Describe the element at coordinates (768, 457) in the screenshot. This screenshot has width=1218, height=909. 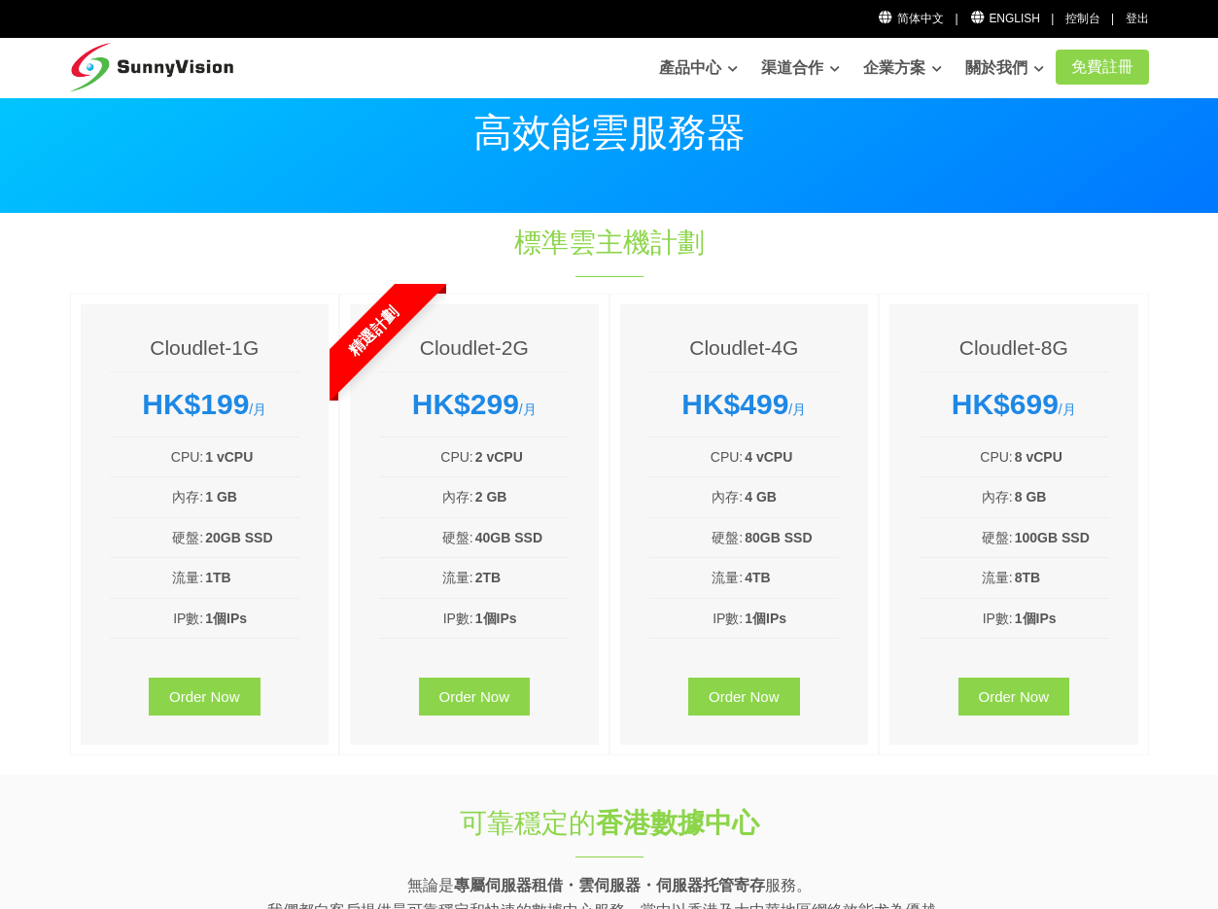
I see `b: 4 vCPU` at that location.